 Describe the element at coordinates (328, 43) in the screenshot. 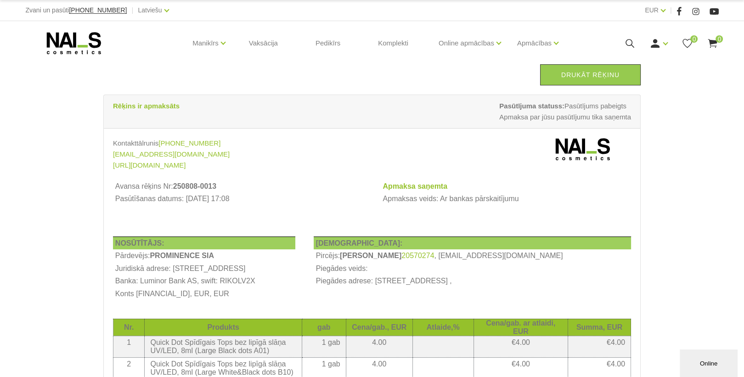

I see `a: Pedikīrs` at that location.